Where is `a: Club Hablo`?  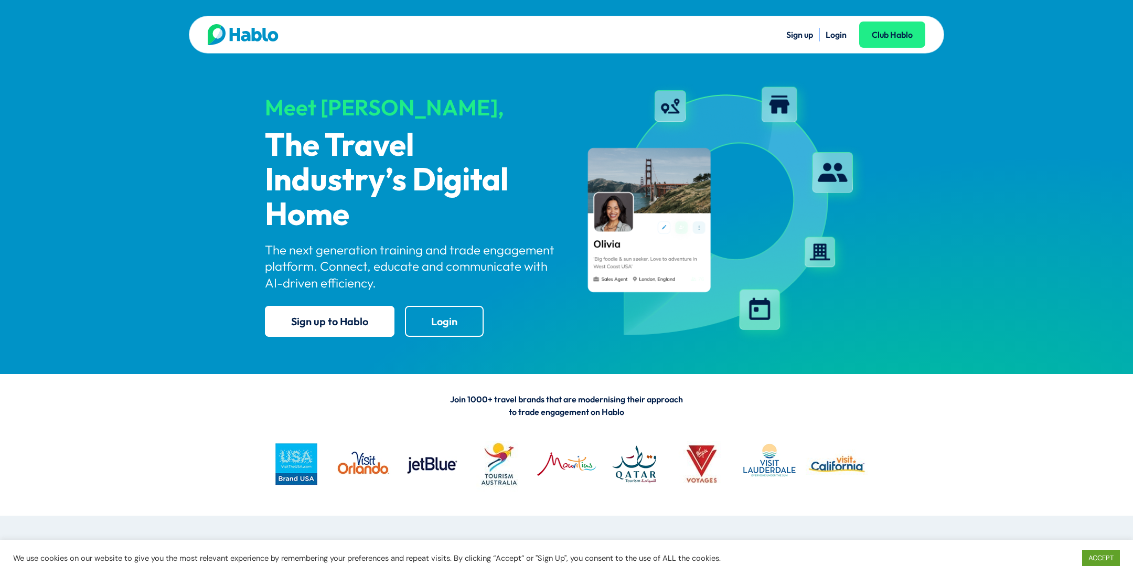 a: Club Hablo is located at coordinates (892, 35).